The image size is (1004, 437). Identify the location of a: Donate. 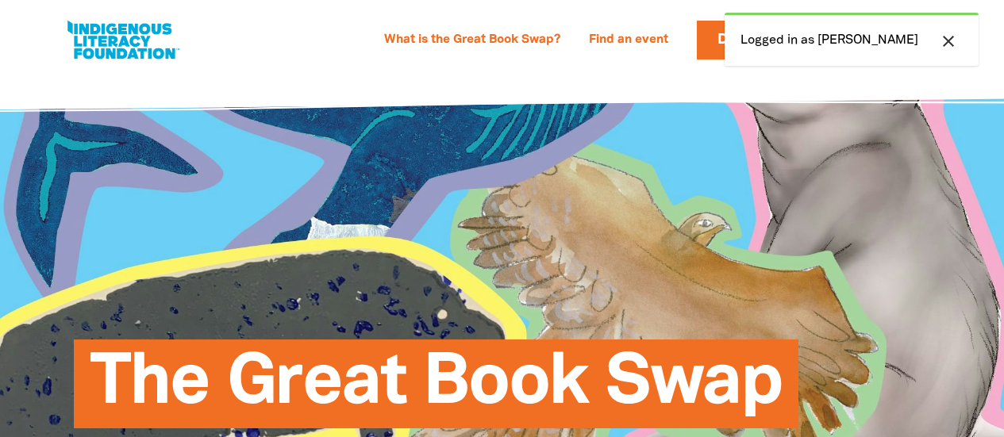
(747, 40).